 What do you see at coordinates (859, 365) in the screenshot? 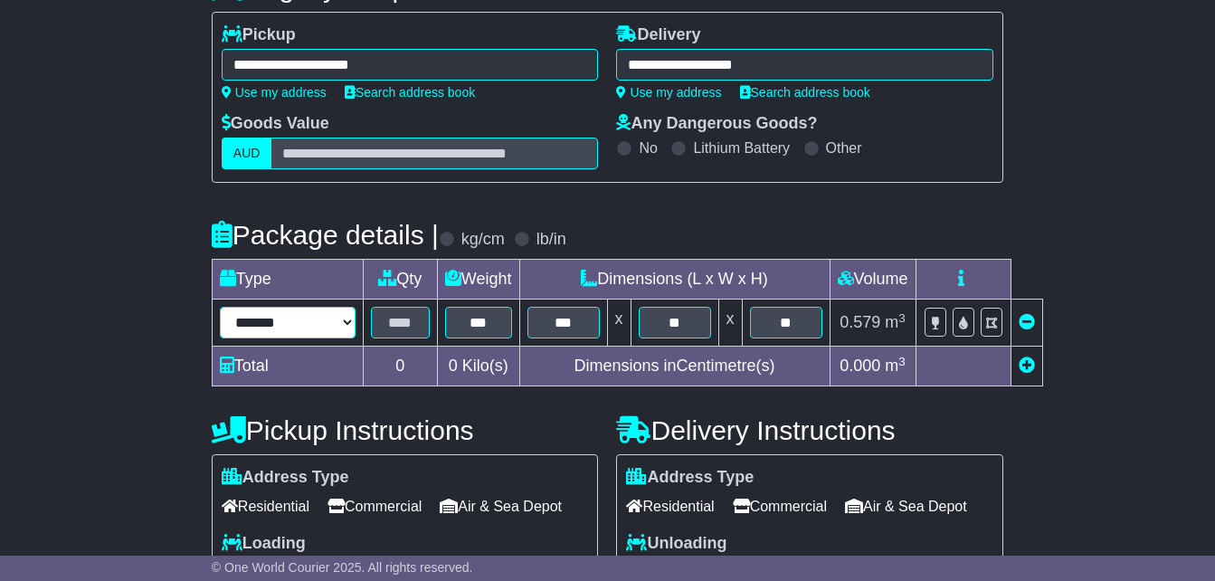
I see `span: 0.000` at bounding box center [859, 365].